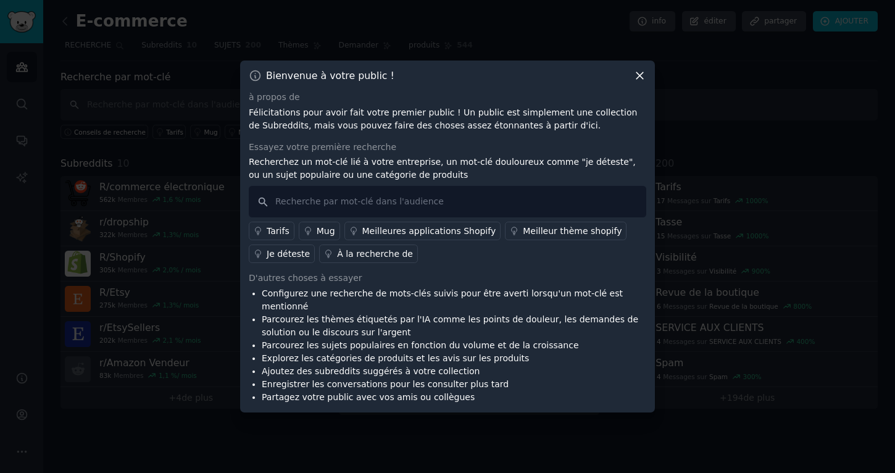 This screenshot has width=895, height=473. I want to click on div: Je déteste, so click(288, 254).